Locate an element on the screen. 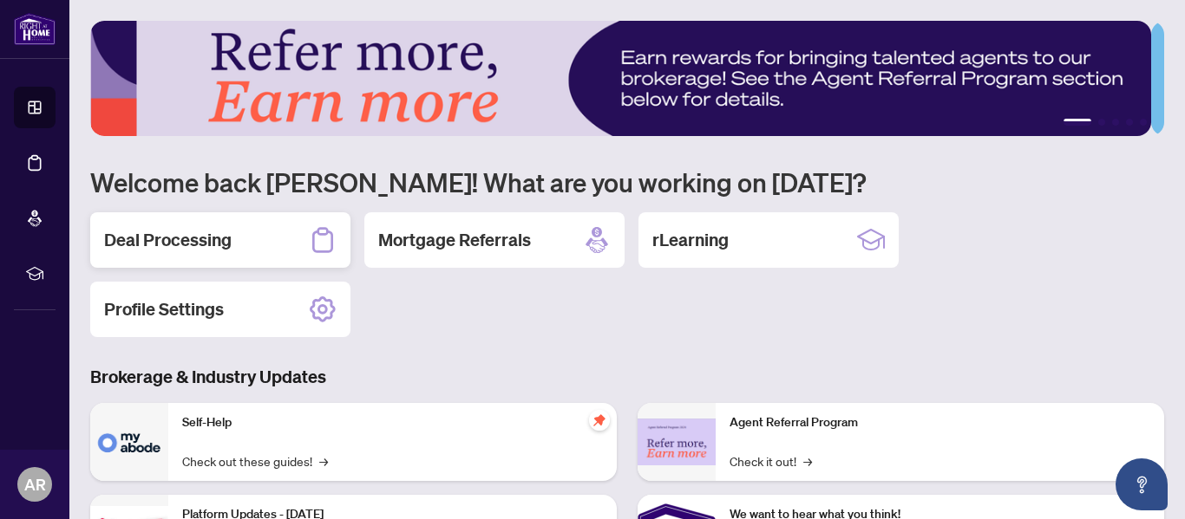 The height and width of the screenshot is (519, 1185). button: 3 is located at coordinates (1115, 122).